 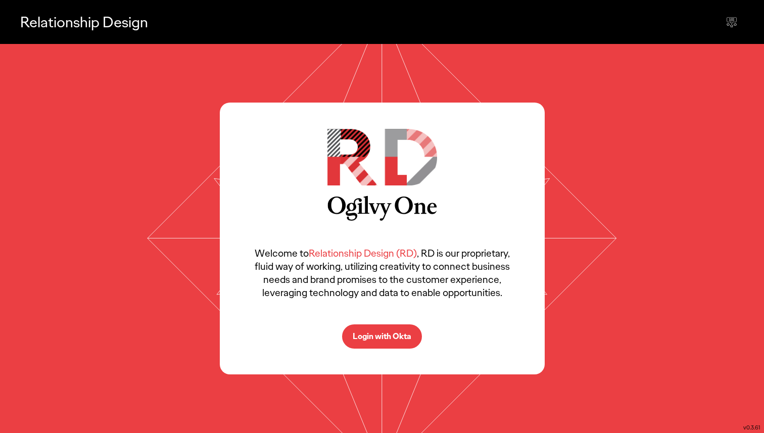 What do you see at coordinates (382, 337) in the screenshot?
I see `button: Login with Okta` at bounding box center [382, 337].